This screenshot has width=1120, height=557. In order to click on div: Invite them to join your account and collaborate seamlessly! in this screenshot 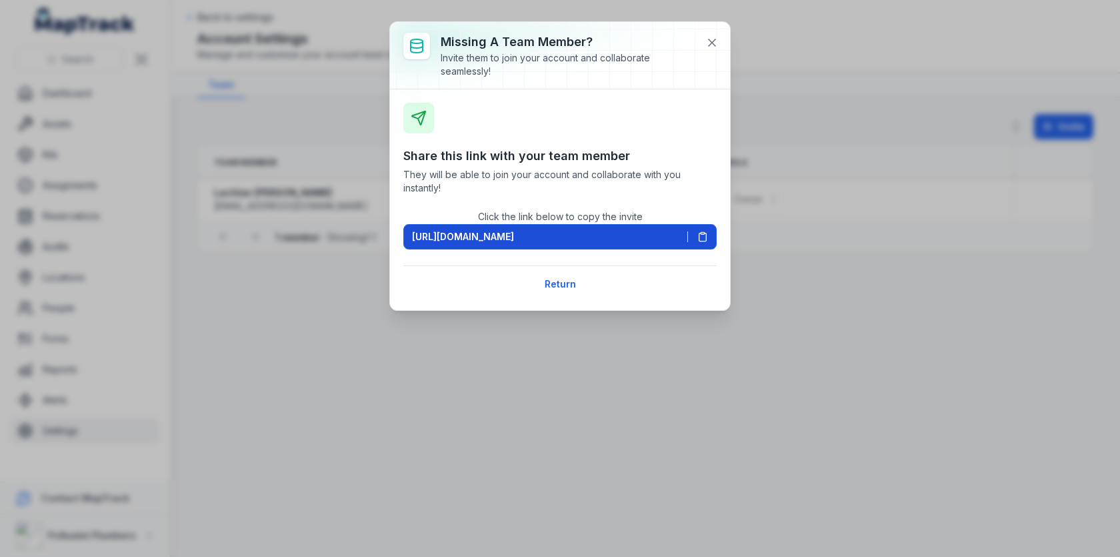, I will do `click(568, 65)`.